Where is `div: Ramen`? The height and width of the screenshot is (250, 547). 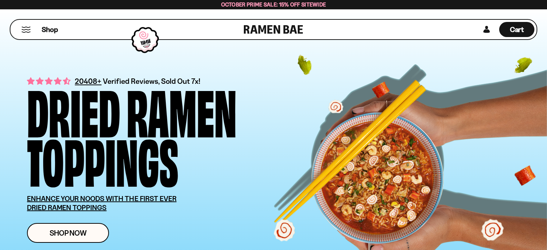 div: Ramen is located at coordinates (182, 109).